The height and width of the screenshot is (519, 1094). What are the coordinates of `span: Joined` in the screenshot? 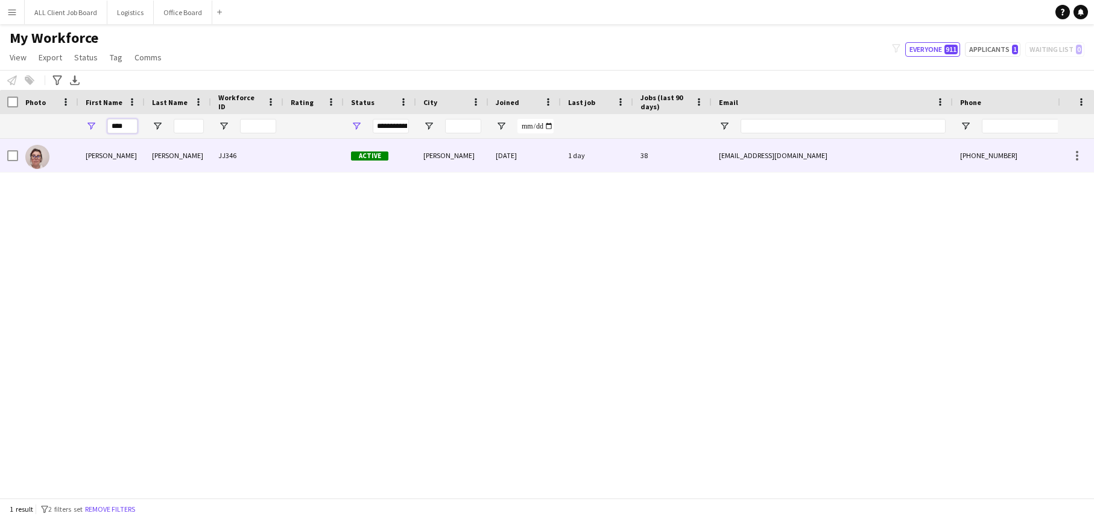 It's located at (507, 102).